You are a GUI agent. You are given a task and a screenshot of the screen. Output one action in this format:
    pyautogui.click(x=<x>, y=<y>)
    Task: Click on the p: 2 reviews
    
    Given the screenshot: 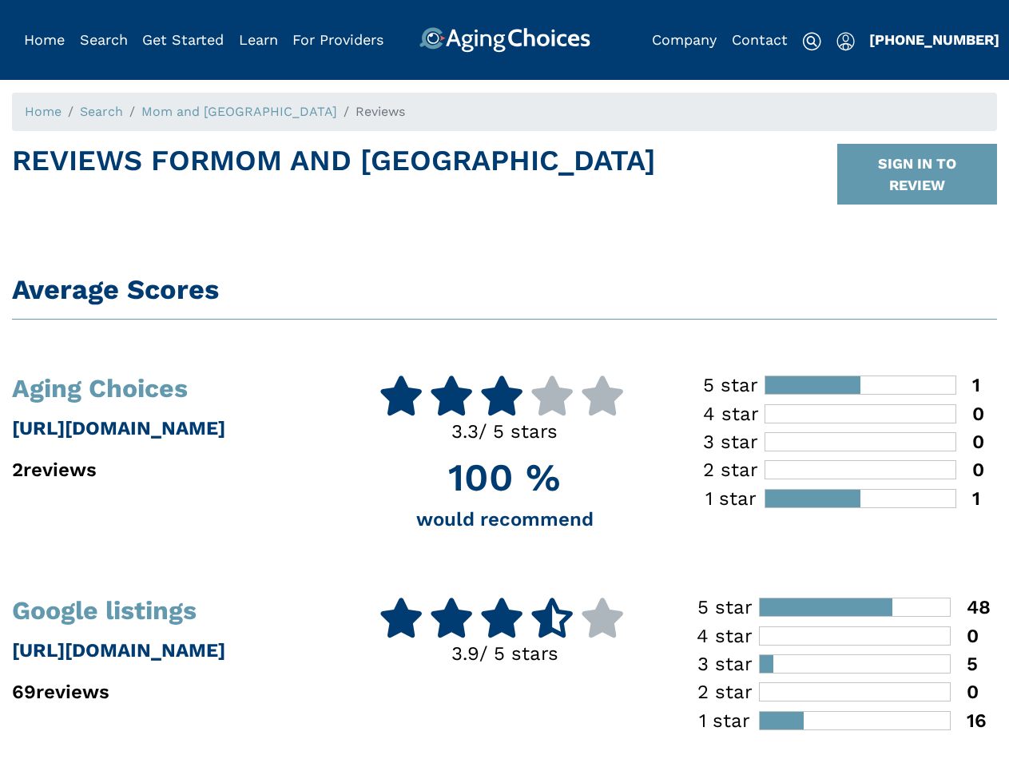 What is the action you would take?
    pyautogui.click(x=168, y=470)
    